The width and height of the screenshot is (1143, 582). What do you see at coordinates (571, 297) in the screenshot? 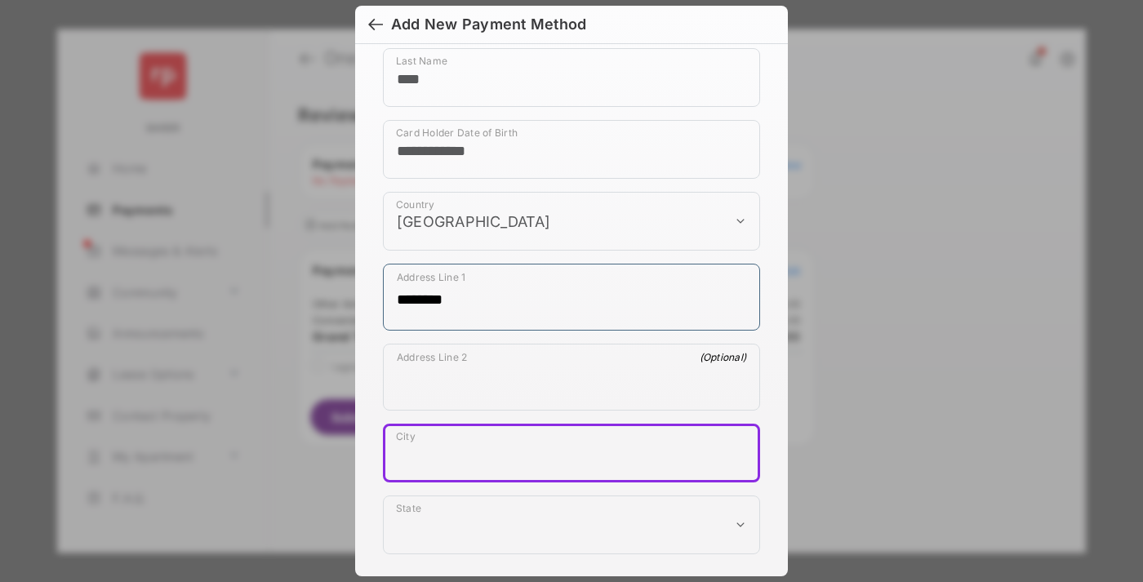
I see `div: payment_method_screening[postal_addresses][addressLine1]` at bounding box center [571, 297].